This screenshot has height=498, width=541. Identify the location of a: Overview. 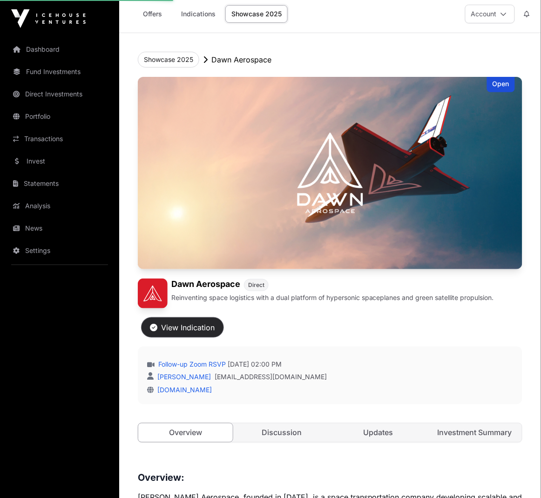
(185, 433).